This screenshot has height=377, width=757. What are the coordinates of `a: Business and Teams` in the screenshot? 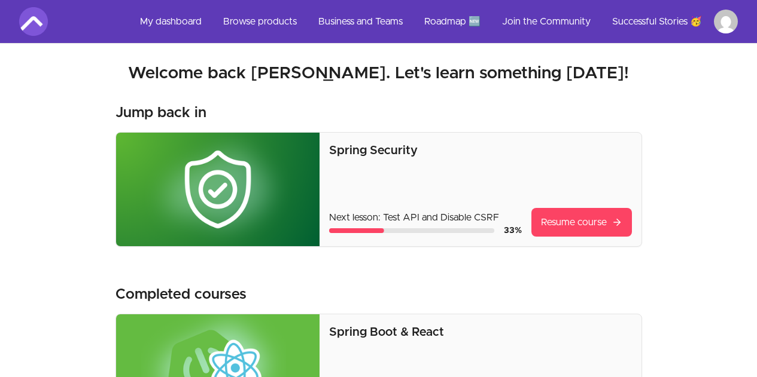 It's located at (360, 22).